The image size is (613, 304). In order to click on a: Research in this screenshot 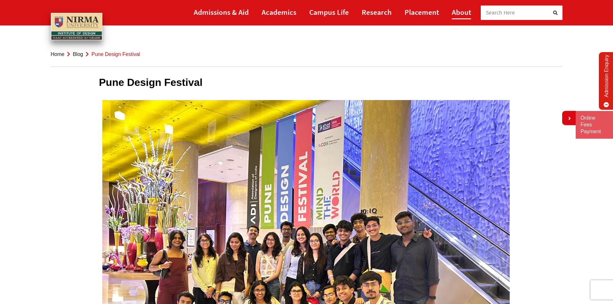, I will do `click(377, 12)`.